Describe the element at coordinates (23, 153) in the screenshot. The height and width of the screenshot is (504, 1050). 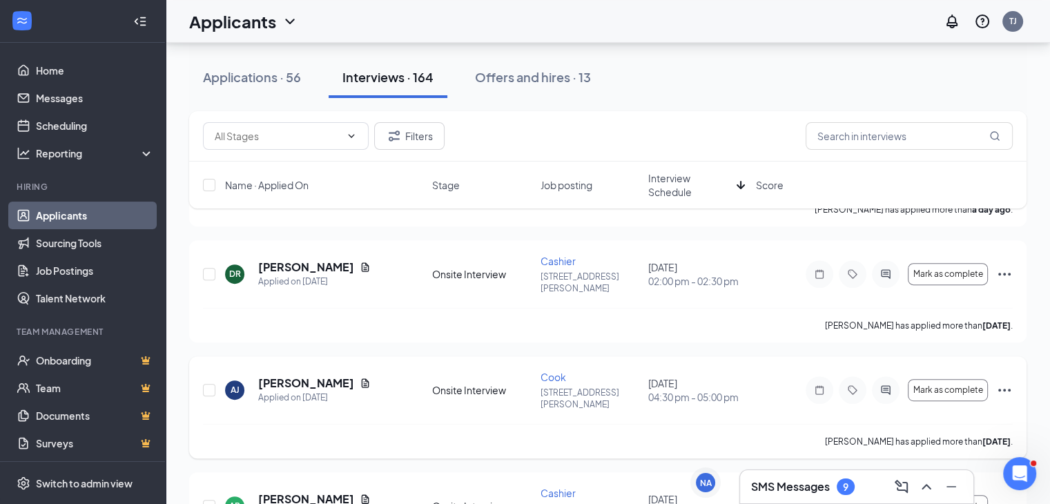
I see `svg: Analysis` at that location.